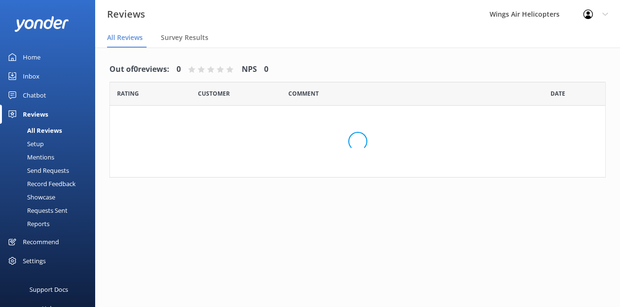 The width and height of the screenshot is (620, 307). Describe the element at coordinates (50, 184) in the screenshot. I see `a: Record Feedback` at that location.